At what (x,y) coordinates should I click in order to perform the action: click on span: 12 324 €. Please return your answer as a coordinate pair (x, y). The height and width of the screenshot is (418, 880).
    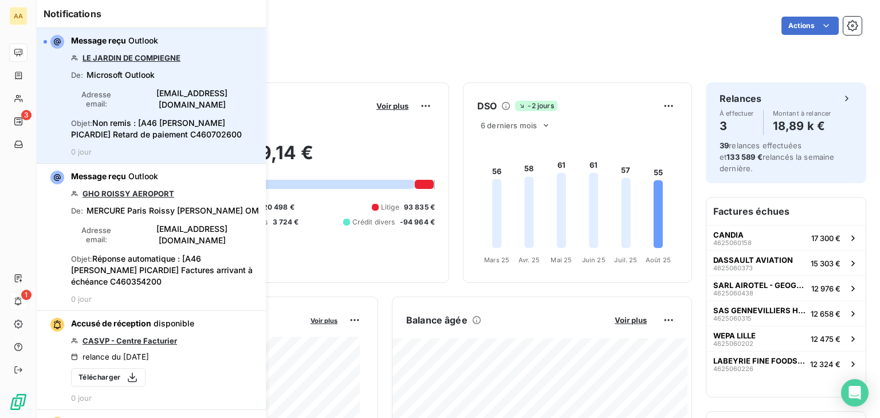
    Looking at the image, I should click on (825, 364).